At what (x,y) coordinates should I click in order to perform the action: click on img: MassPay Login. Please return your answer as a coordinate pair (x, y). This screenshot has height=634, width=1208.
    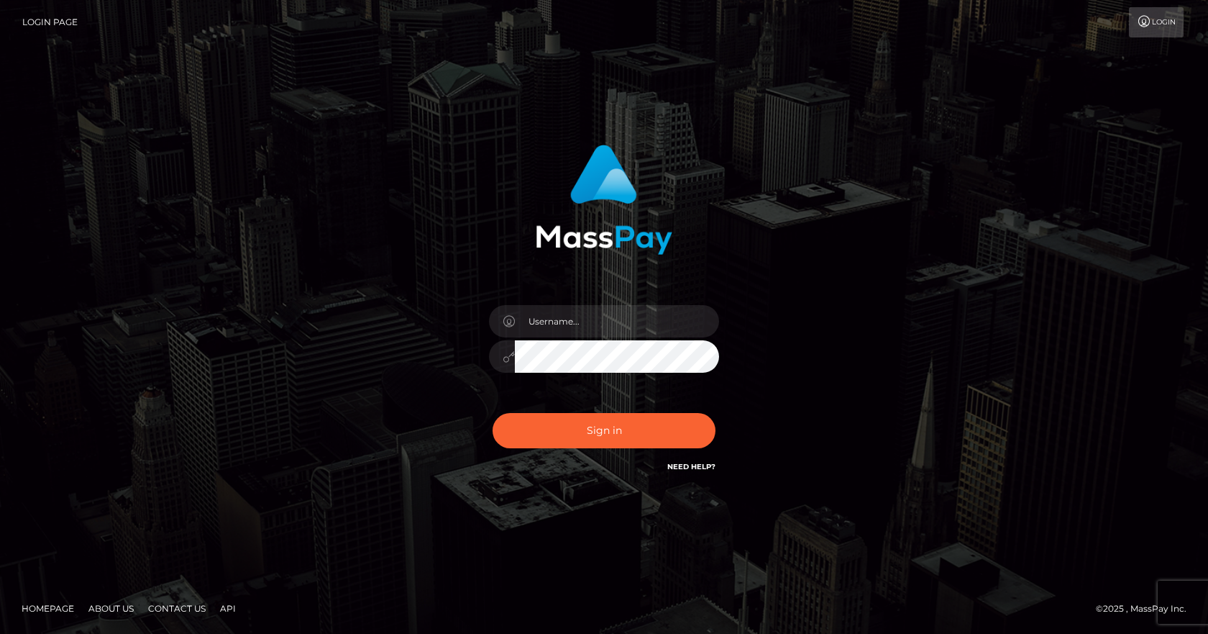
    Looking at the image, I should click on (604, 199).